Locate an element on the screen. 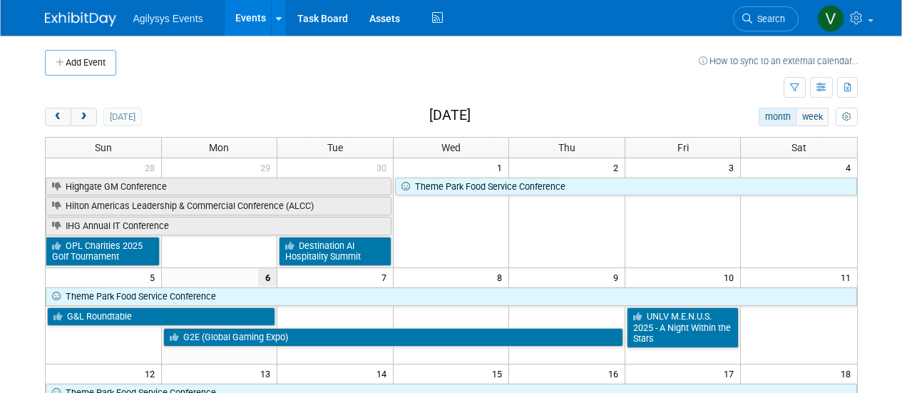  button: myCustomButton is located at coordinates (846, 117).